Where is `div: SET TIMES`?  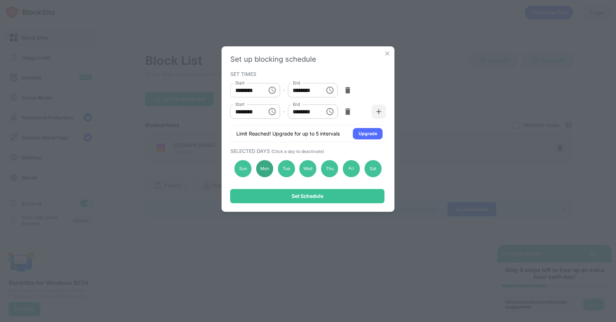
div: SET TIMES is located at coordinates (307, 74).